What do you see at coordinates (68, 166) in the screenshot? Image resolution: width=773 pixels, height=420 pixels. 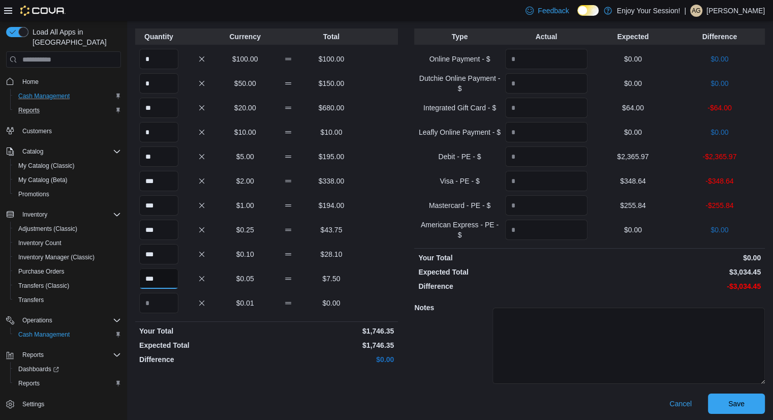 I see `button: My Catalog (Classic)` at bounding box center [68, 166].